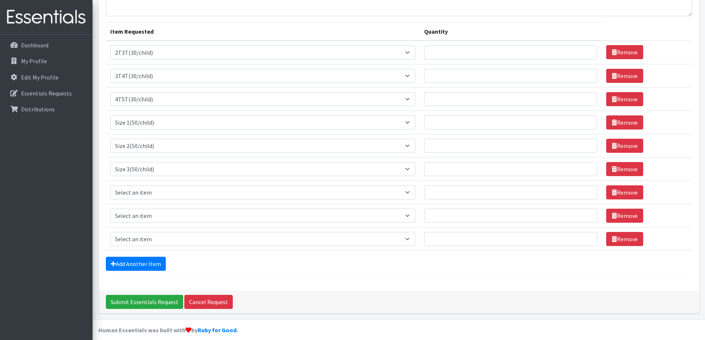 Image resolution: width=705 pixels, height=340 pixels. Describe the element at coordinates (46, 45) in the screenshot. I see `a: Dashboard` at that location.